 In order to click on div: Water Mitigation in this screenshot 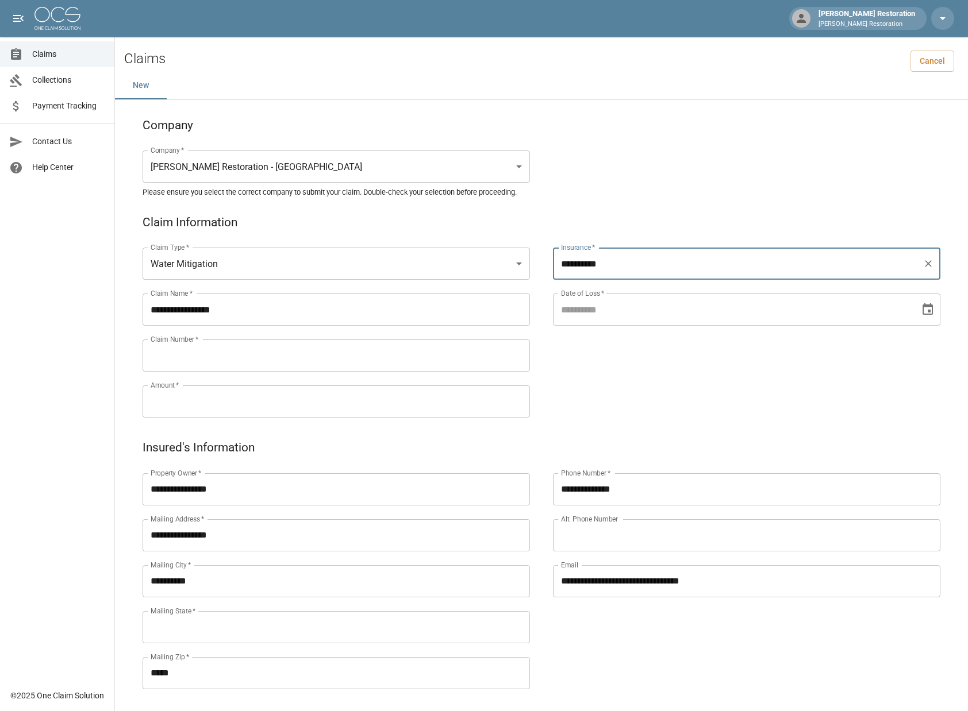, I will do `click(336, 264)`.